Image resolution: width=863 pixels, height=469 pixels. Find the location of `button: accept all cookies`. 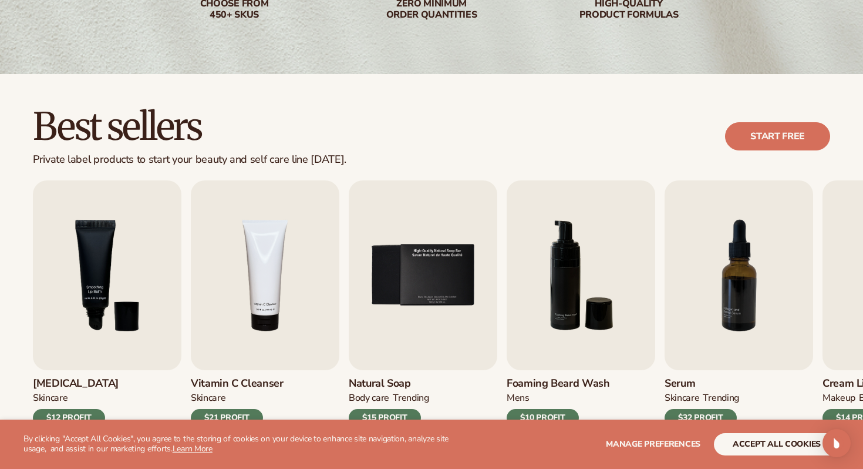

button: accept all cookies is located at coordinates (777, 444).